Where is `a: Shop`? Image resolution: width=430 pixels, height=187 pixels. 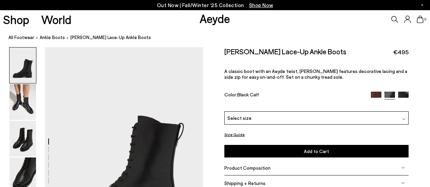 a: Shop is located at coordinates (16, 19).